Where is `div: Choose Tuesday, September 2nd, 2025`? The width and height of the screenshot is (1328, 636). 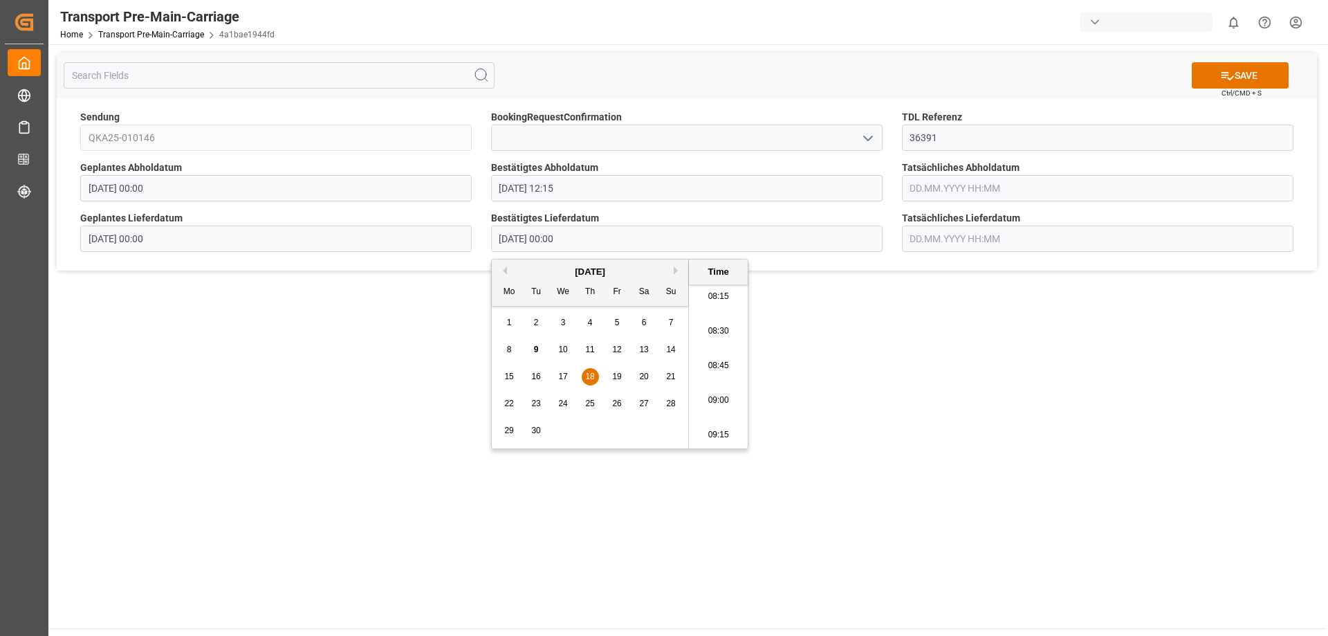
div: Choose Tuesday, September 2nd, 2025 is located at coordinates (536, 322).